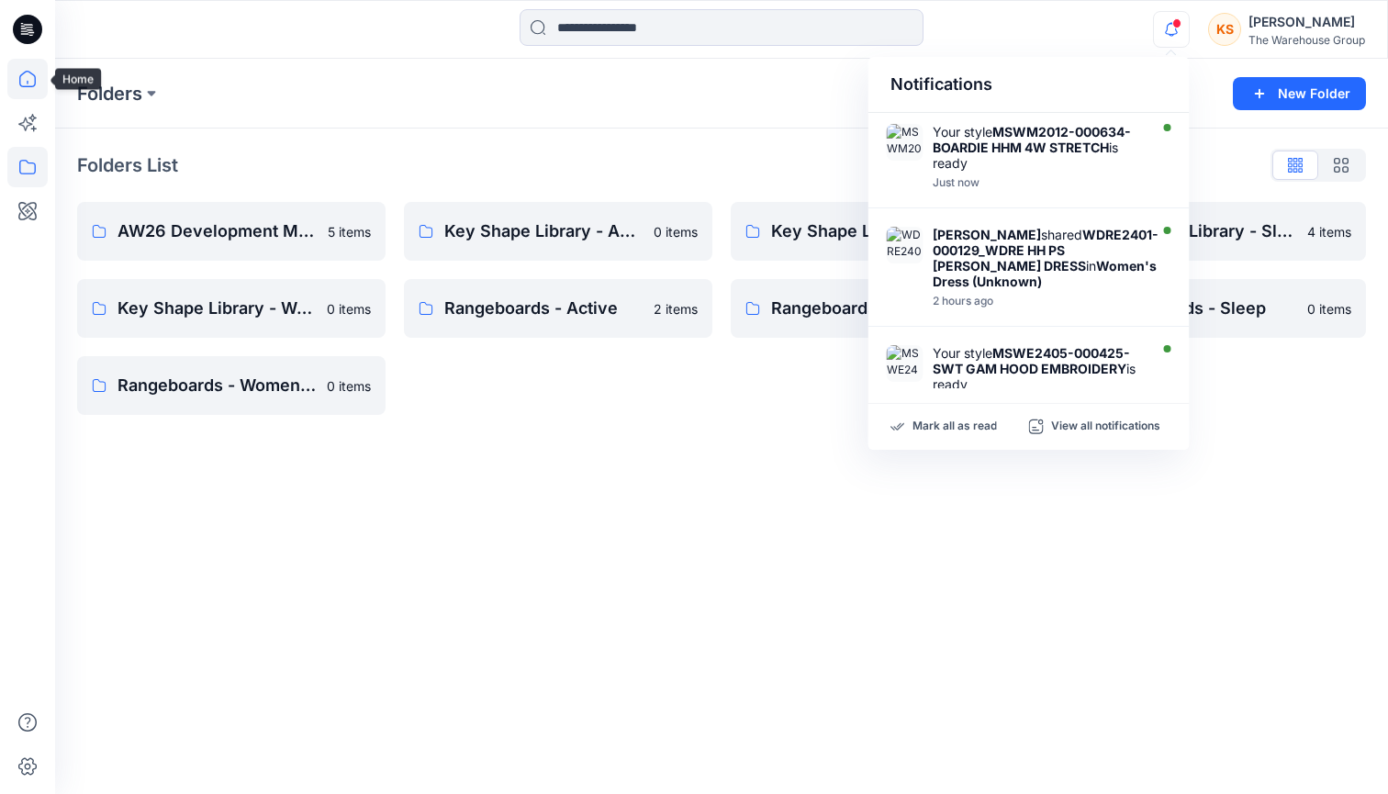 The height and width of the screenshot is (794, 1388). Describe the element at coordinates (1212, 231) in the screenshot. I see `a: Key Shape Library - Sleep4 items` at that location.